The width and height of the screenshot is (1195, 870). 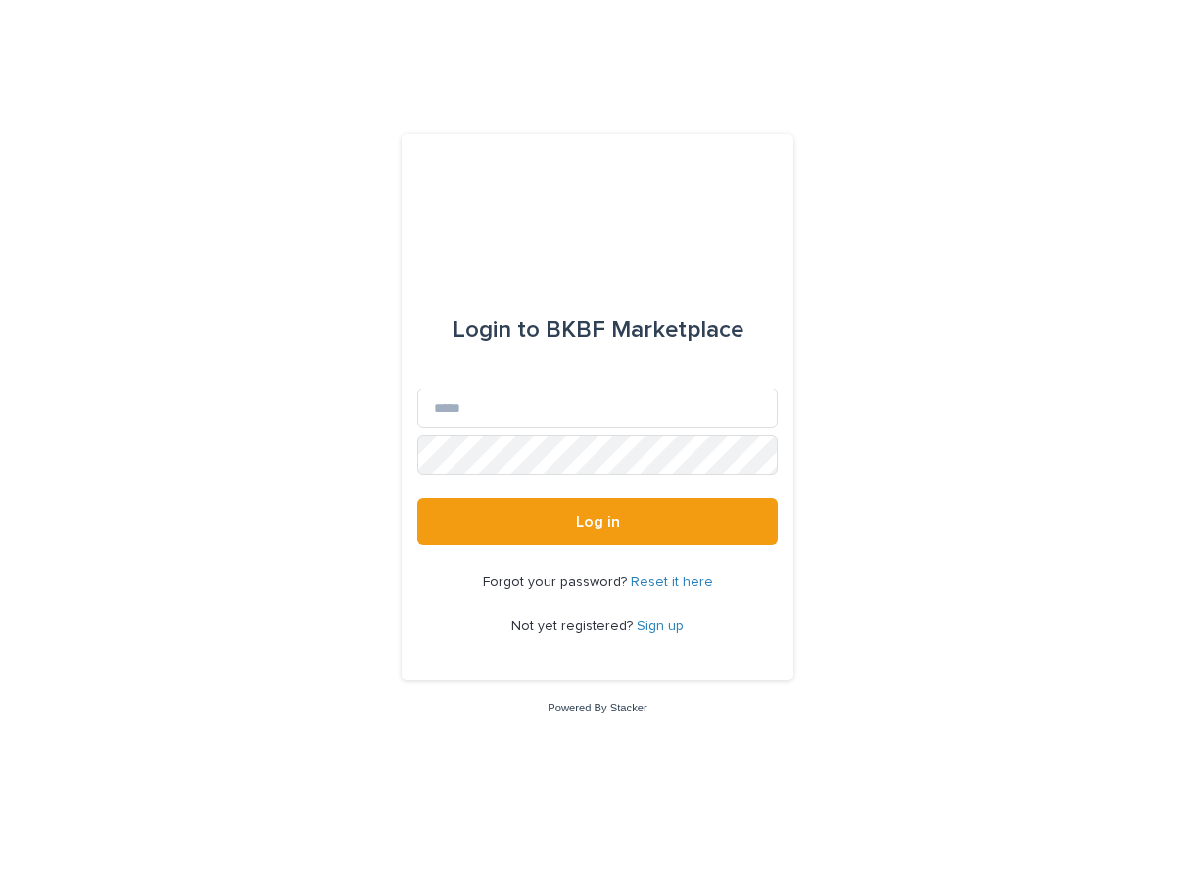 What do you see at coordinates (596, 708) in the screenshot?
I see `a: Powered By Stacker` at bounding box center [596, 708].